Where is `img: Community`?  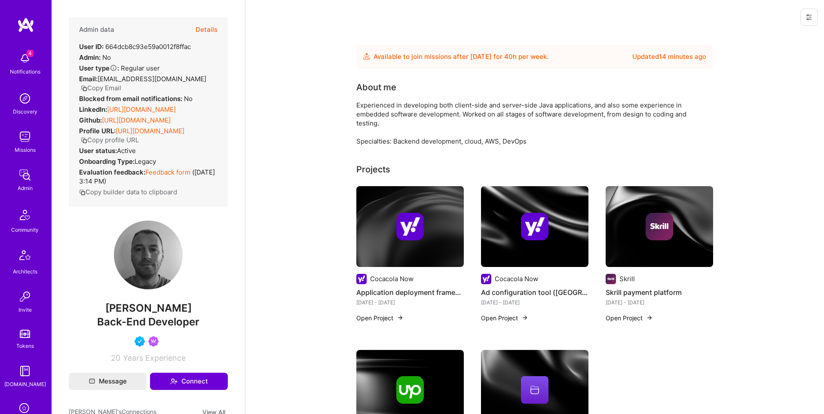 img: Community is located at coordinates (25, 215).